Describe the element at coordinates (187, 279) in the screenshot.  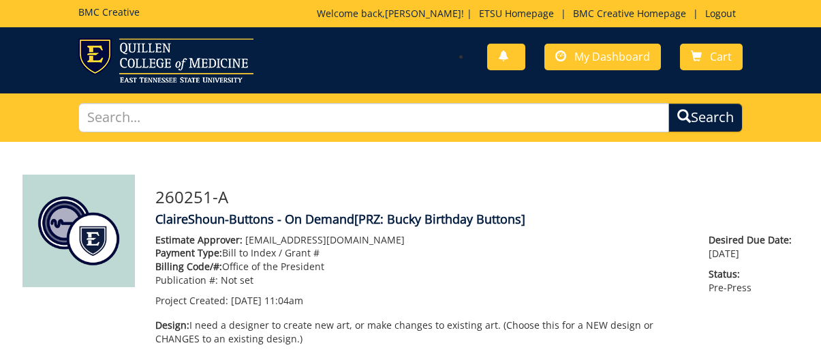
I see `span: Publication #:` at that location.